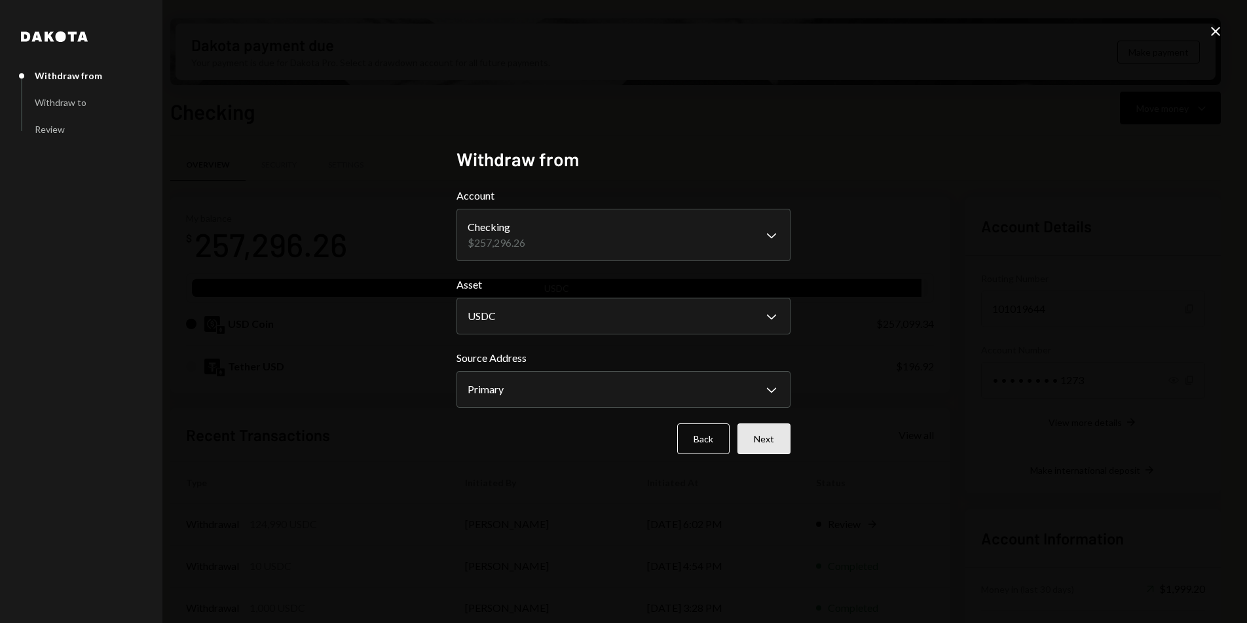  What do you see at coordinates (623, 358) in the screenshot?
I see `label: Source Address` at bounding box center [623, 358].